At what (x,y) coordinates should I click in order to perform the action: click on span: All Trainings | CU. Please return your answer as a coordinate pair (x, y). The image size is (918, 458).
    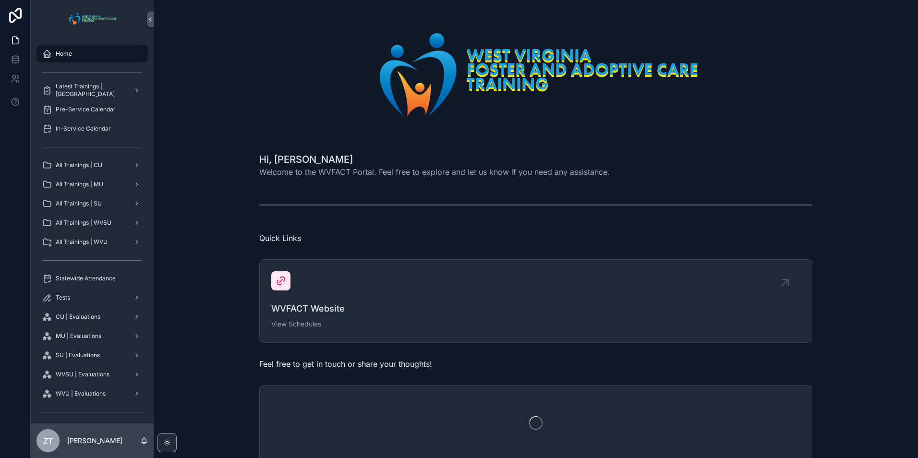
    Looking at the image, I should click on (79, 165).